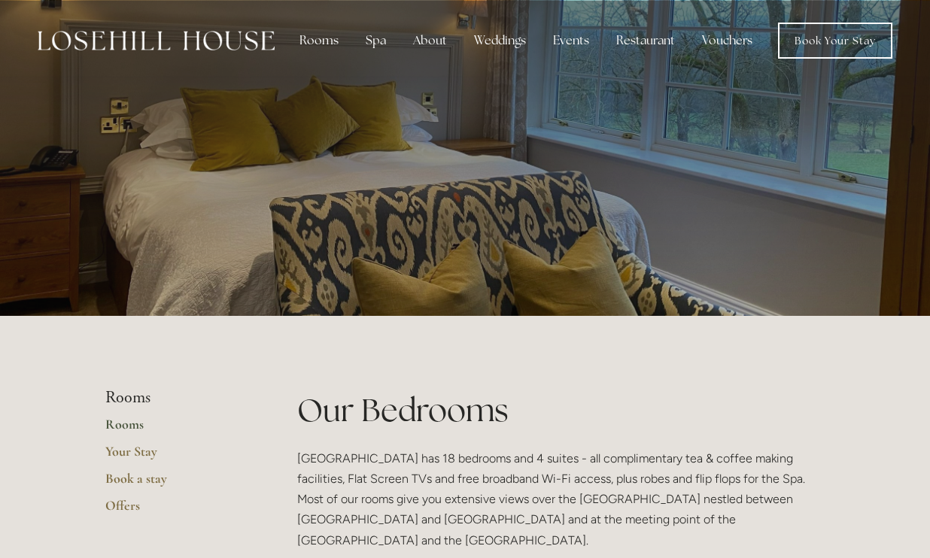 This screenshot has width=930, height=558. Describe the element at coordinates (560, 410) in the screenshot. I see `h1: Our Bedrooms` at that location.